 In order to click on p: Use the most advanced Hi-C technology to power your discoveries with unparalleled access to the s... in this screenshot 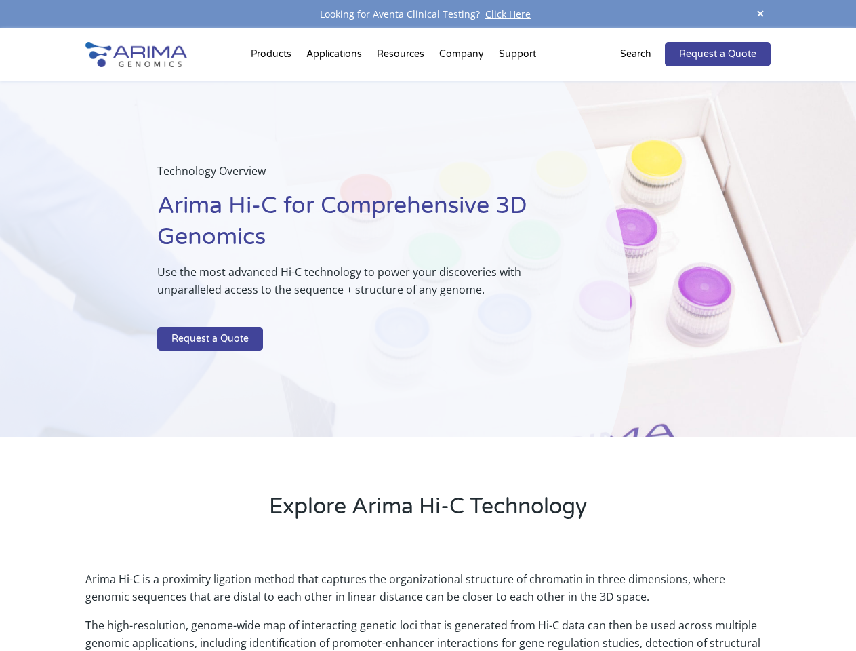, I will do `click(359, 286)`.